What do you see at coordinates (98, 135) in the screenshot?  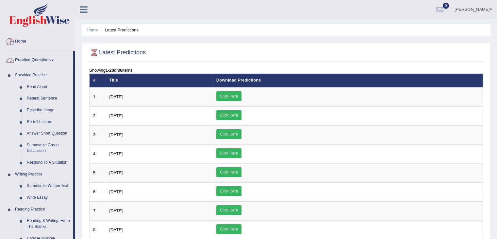 I see `td: 3` at bounding box center [98, 135].